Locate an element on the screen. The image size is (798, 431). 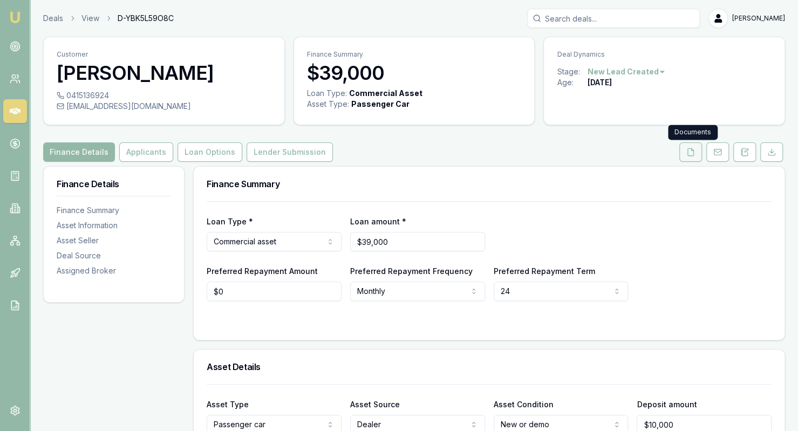
label: Preferred Repayment Frequency is located at coordinates (411, 271).